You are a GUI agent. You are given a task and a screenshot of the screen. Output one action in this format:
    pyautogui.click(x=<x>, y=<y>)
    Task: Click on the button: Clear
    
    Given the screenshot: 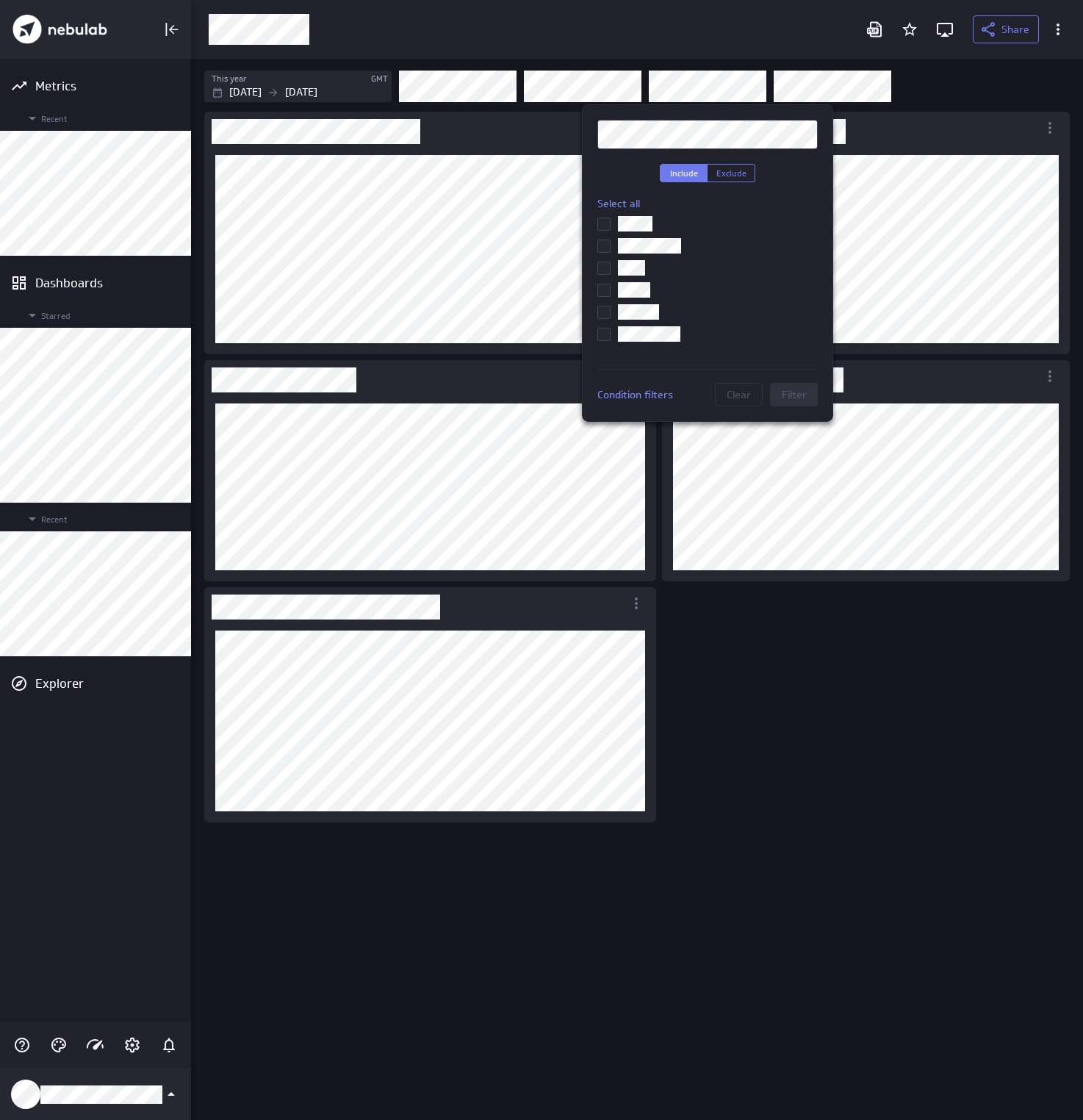 What is the action you would take?
    pyautogui.click(x=739, y=395)
    